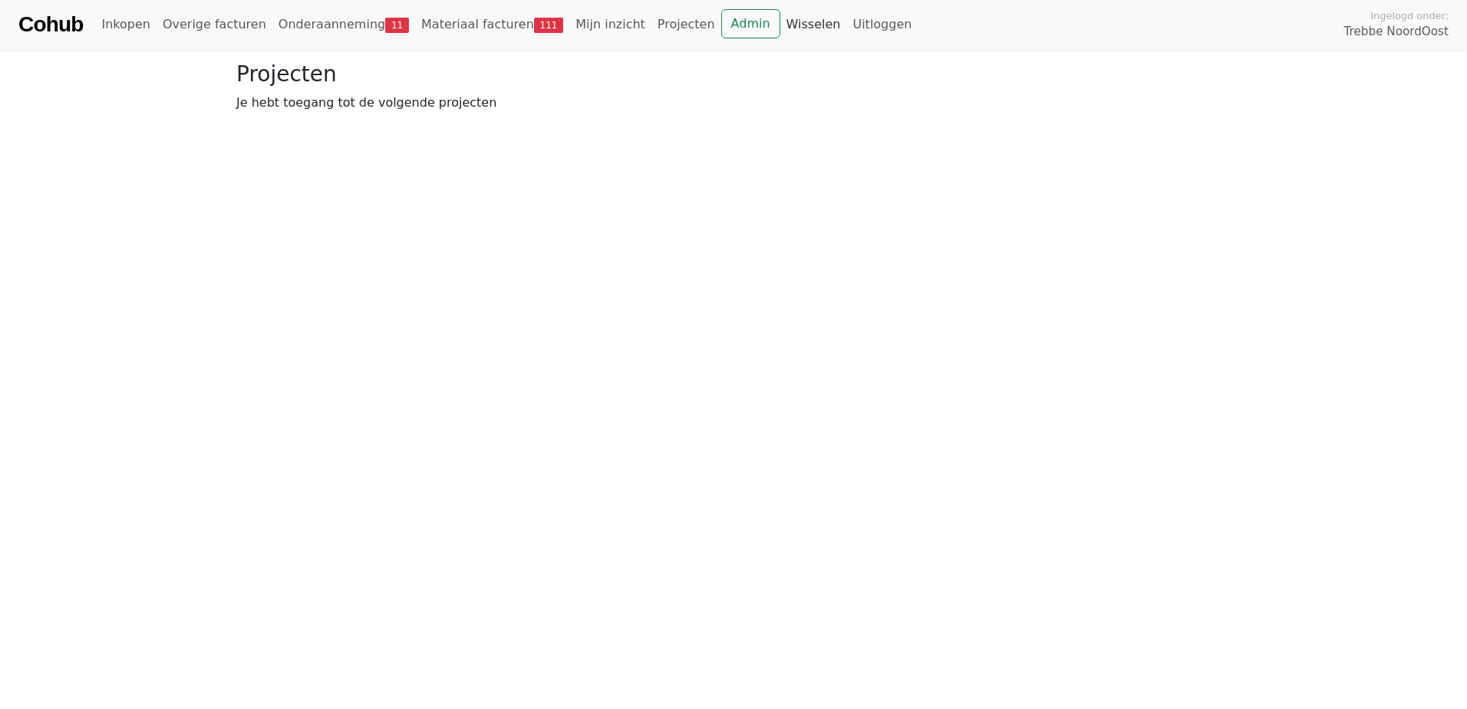  I want to click on a: Materiaal facturen111, so click(492, 25).